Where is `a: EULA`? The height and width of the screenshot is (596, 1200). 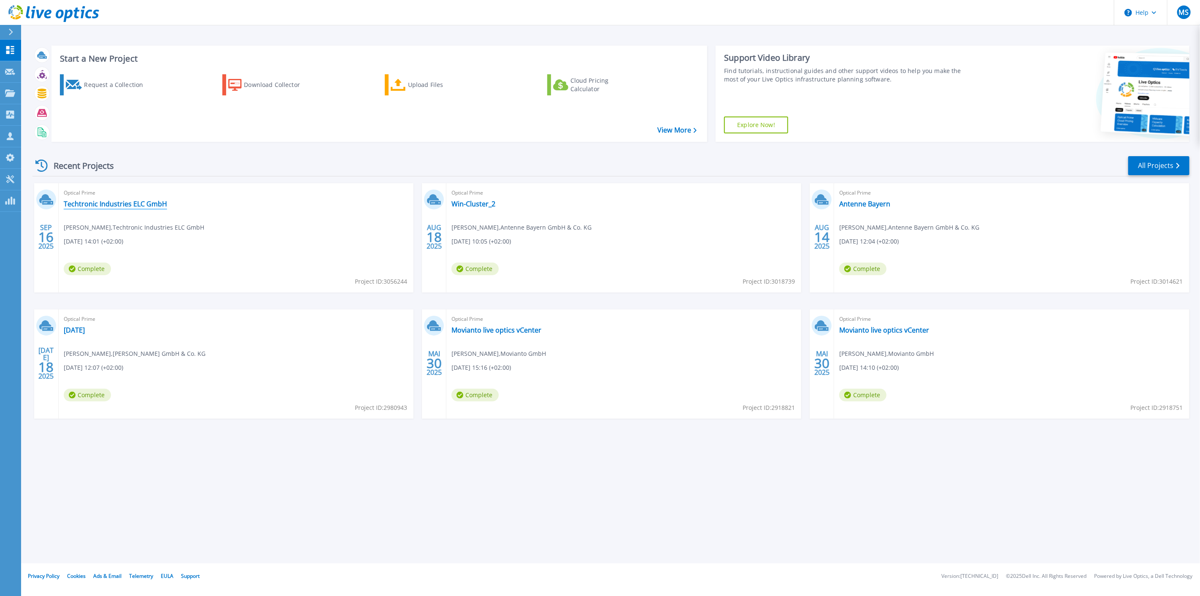
a: EULA is located at coordinates (167, 576).